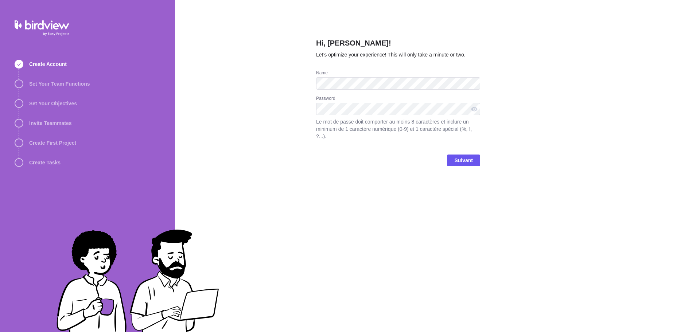 This screenshot has width=700, height=332. I want to click on div: Name, so click(398, 74).